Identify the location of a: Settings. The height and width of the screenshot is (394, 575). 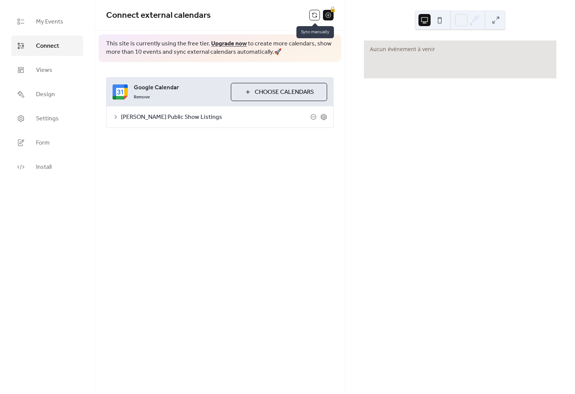
(47, 119).